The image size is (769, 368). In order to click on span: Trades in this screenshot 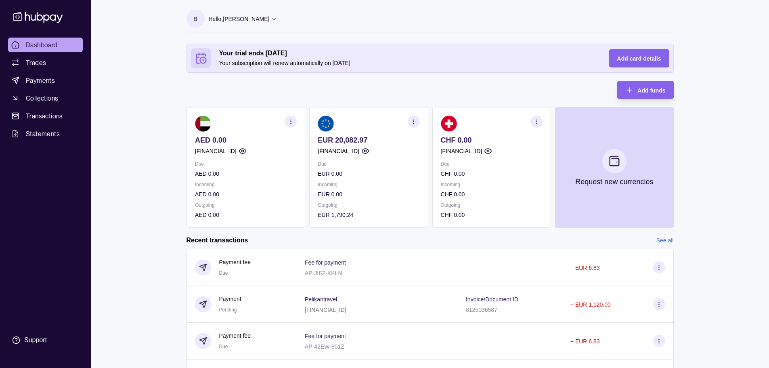, I will do `click(36, 63)`.